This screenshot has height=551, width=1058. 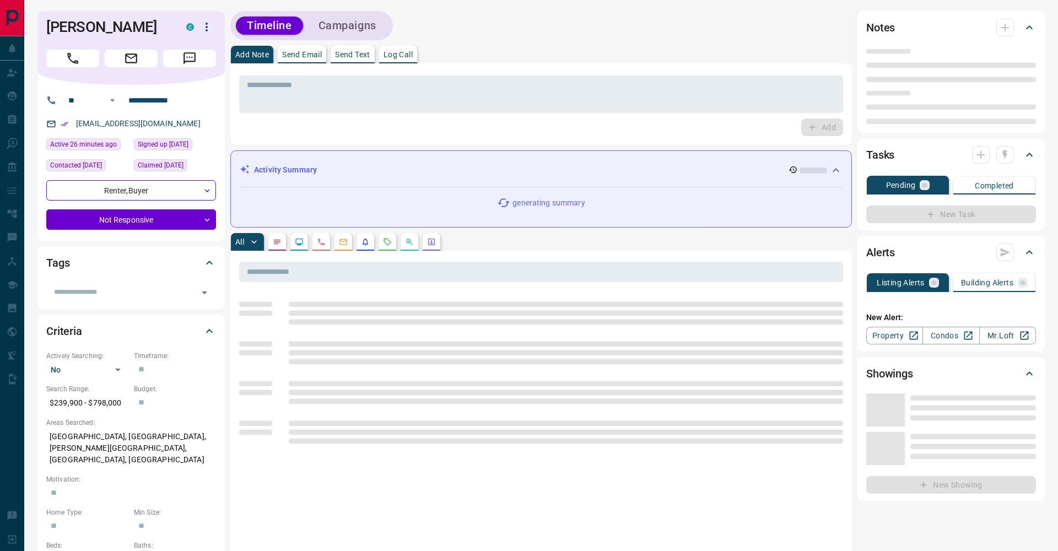 What do you see at coordinates (131, 190) in the screenshot?
I see `div: Renter , Buyer` at bounding box center [131, 190].